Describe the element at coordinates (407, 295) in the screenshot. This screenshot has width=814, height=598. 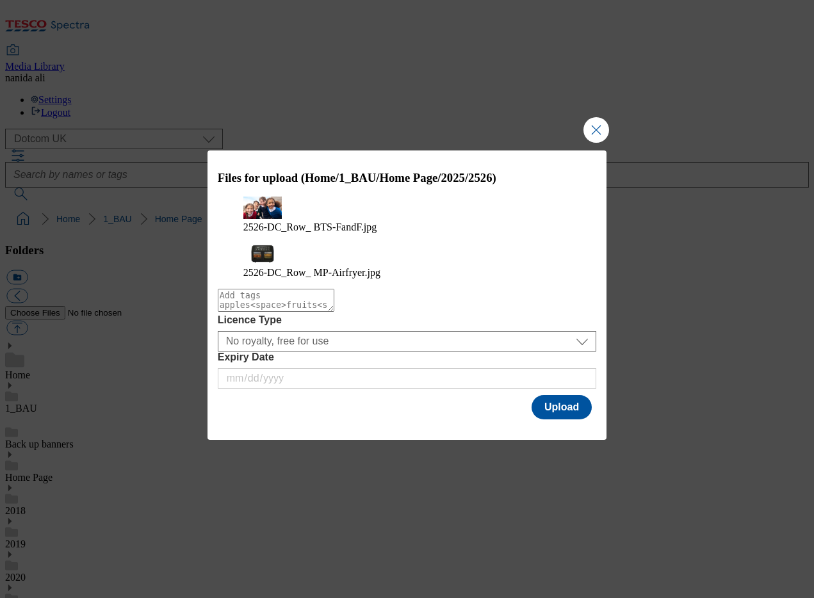
I see `div: Modal` at that location.